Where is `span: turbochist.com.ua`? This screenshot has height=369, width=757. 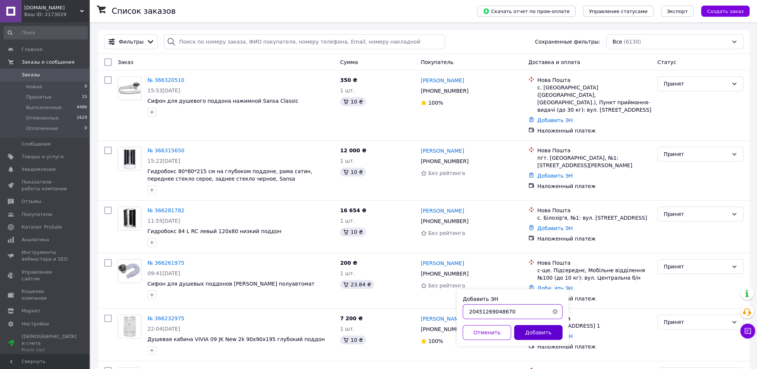 span: turbochist.com.ua is located at coordinates (52, 8).